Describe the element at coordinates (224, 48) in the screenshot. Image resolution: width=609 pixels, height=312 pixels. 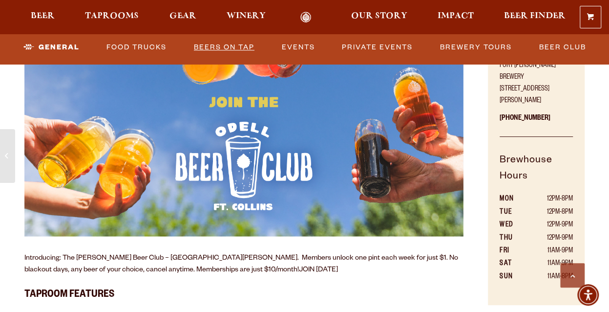
I see `a: Beers on Tap` at that location.